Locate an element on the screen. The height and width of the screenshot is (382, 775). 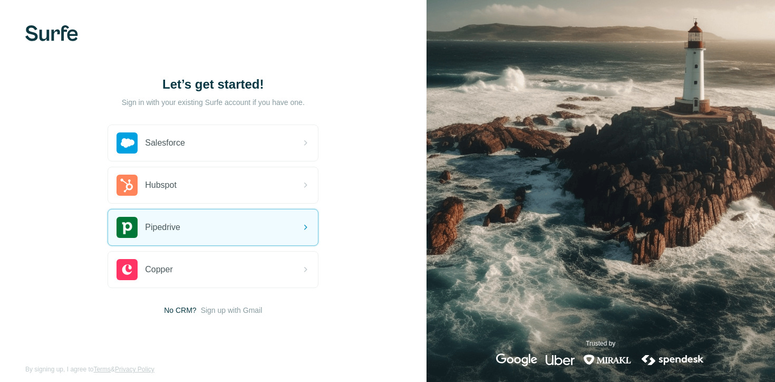
button: Sign up with Gmail is located at coordinates (231, 310).